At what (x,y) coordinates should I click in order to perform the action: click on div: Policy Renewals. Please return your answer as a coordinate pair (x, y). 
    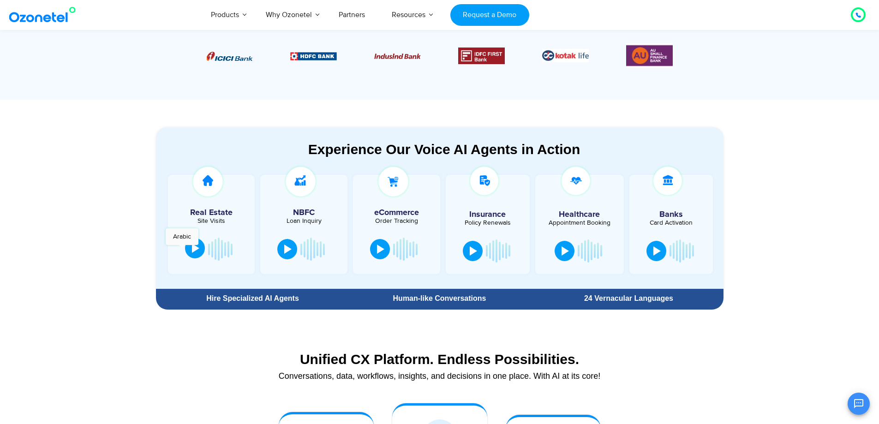
    Looking at the image, I should click on (488, 223).